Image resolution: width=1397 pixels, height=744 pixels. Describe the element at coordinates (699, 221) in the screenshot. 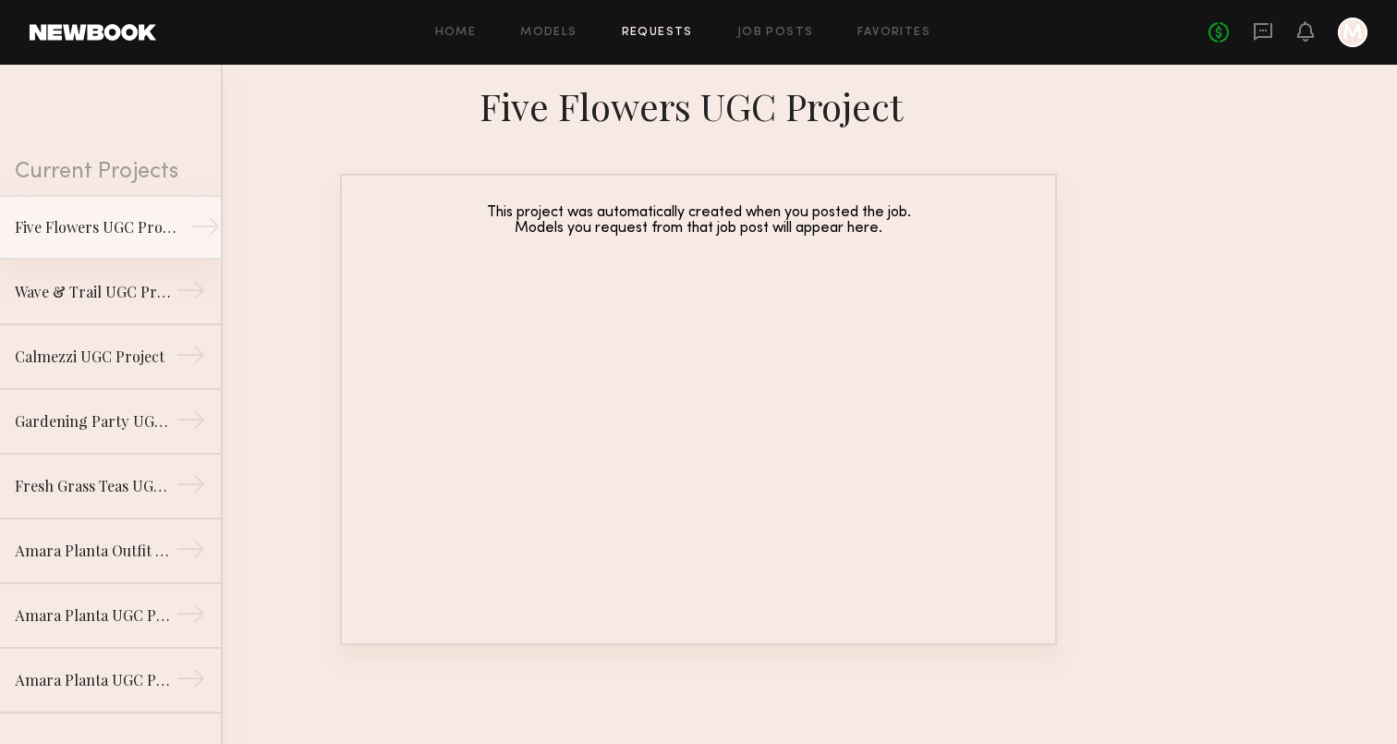

I see `div: This project was automatically created when you posted the job. Models you request from that job ...` at that location.